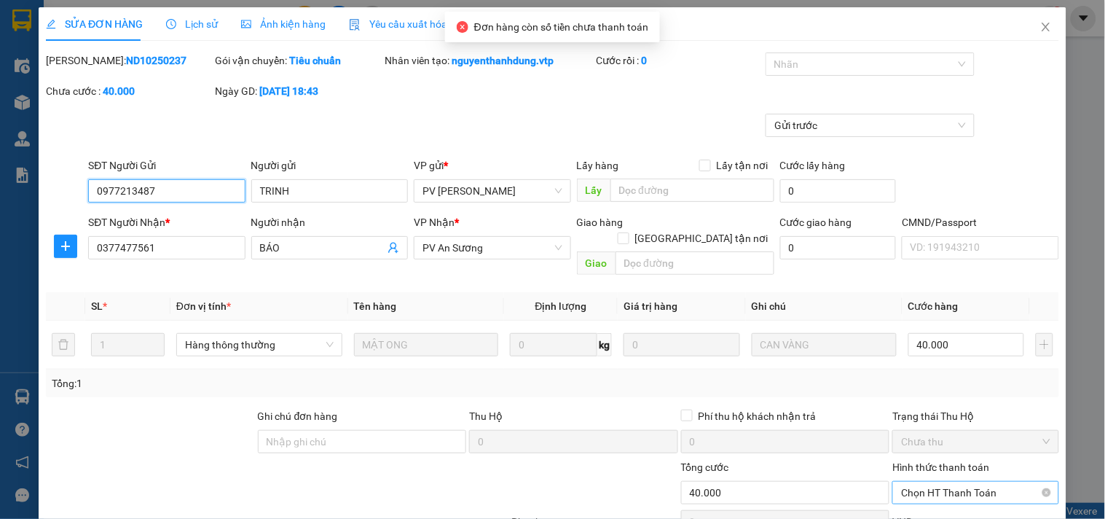 Image resolution: width=1105 pixels, height=519 pixels. Describe the element at coordinates (192, 24) in the screenshot. I see `span: Lịch sử` at that location.